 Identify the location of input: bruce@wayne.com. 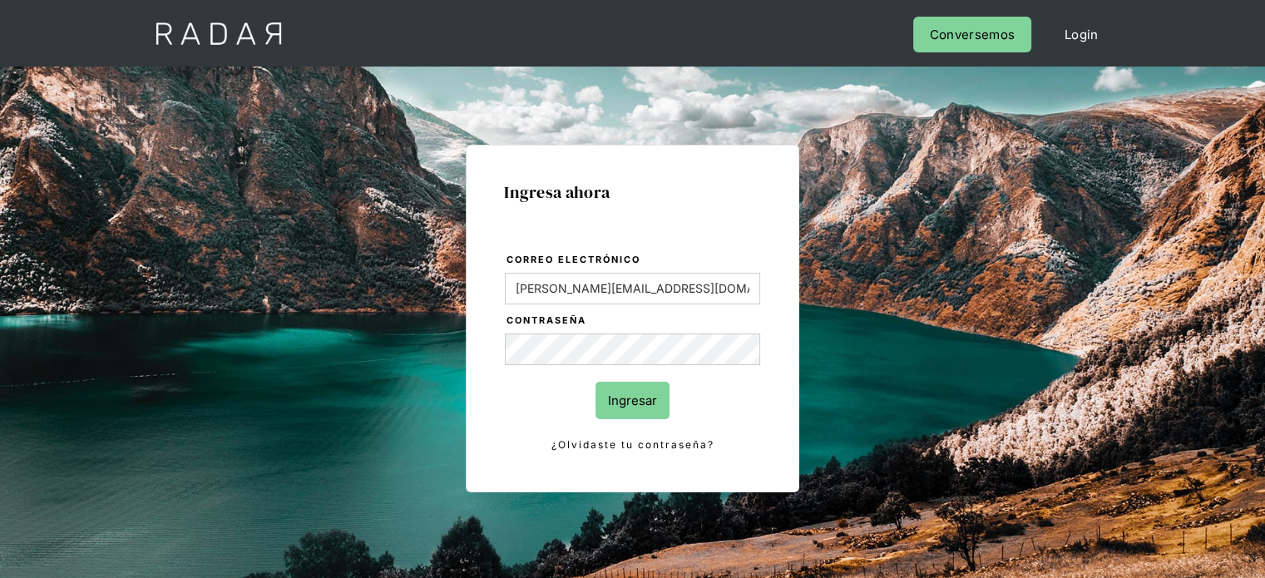
(632, 289).